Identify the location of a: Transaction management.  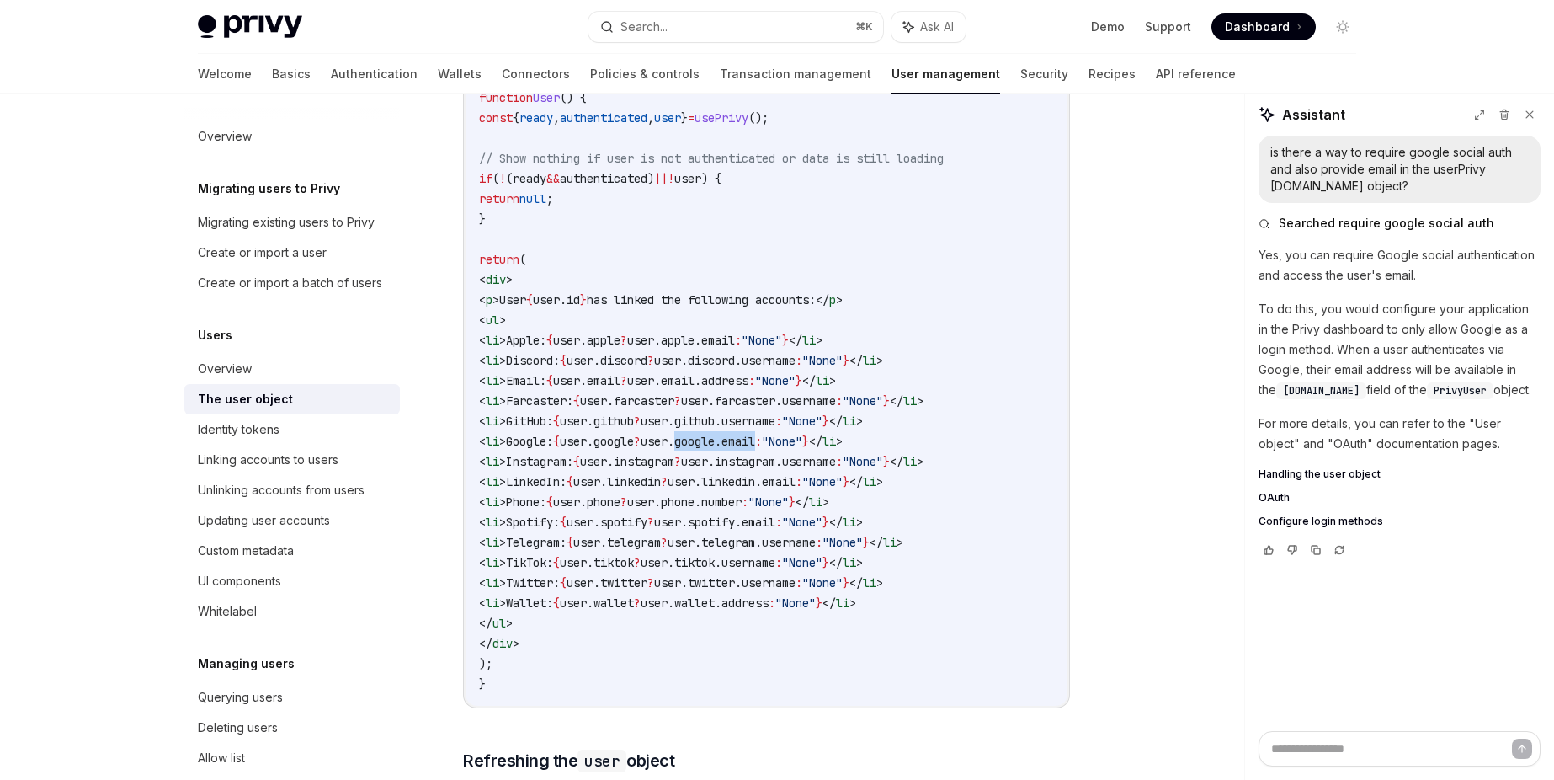
(796, 74).